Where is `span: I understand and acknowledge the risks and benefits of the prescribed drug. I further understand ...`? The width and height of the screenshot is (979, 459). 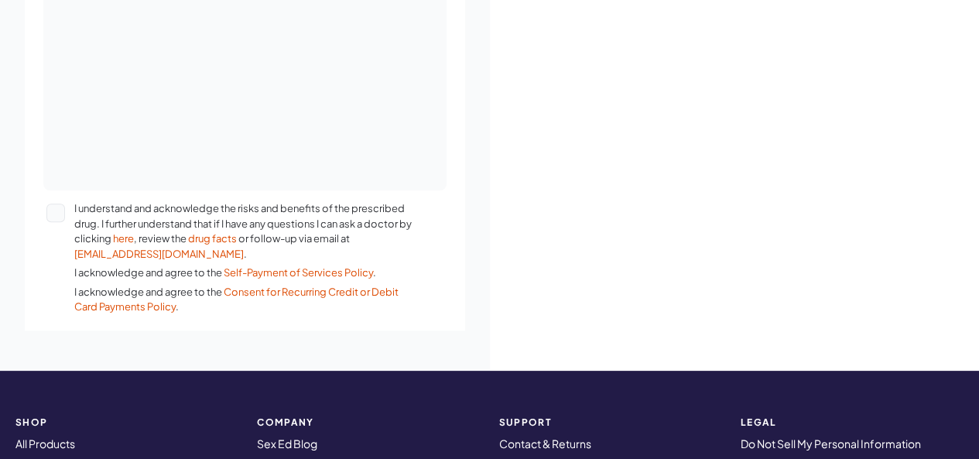 span: I understand and acknowledge the risks and benefits of the prescribed drug. I further understand ... is located at coordinates (248, 231).